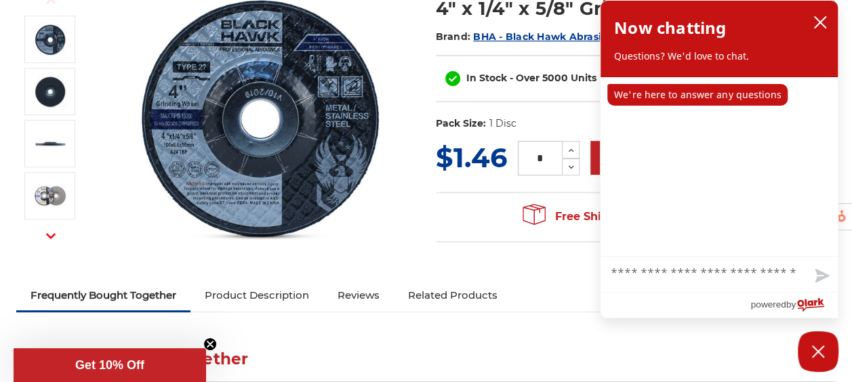 The width and height of the screenshot is (852, 382). Describe the element at coordinates (546, 37) in the screenshot. I see `span: BHA - Black Hawk Abrasives` at that location.